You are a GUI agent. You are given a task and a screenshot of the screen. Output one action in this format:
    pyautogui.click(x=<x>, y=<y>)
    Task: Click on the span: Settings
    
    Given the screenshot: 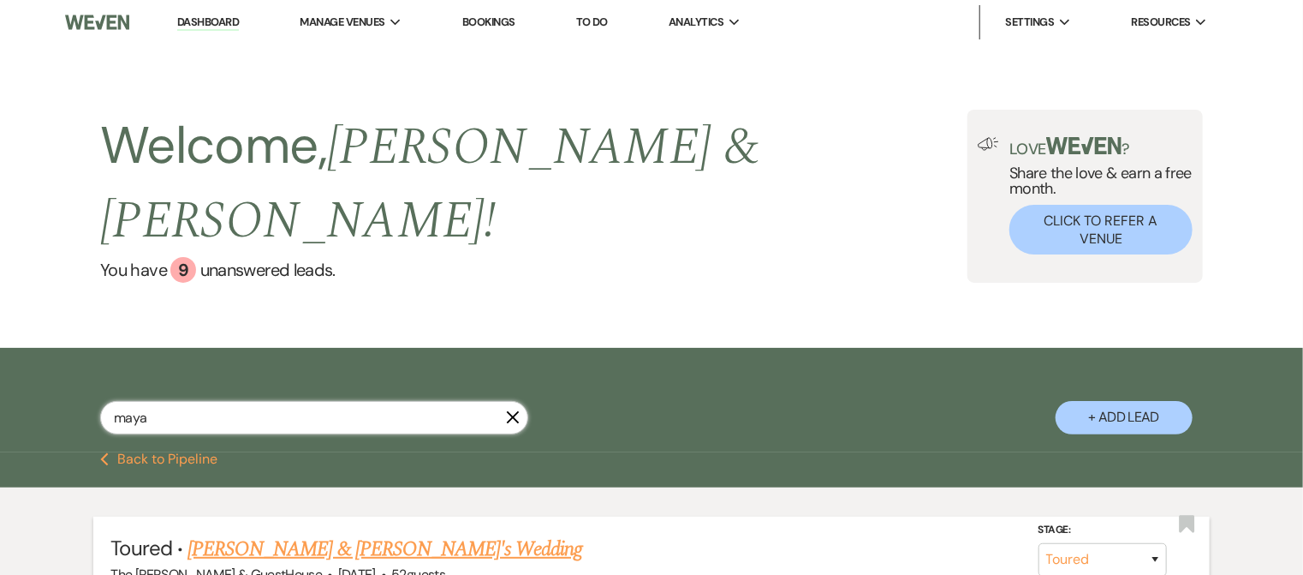 What is the action you would take?
    pyautogui.click(x=1030, y=22)
    